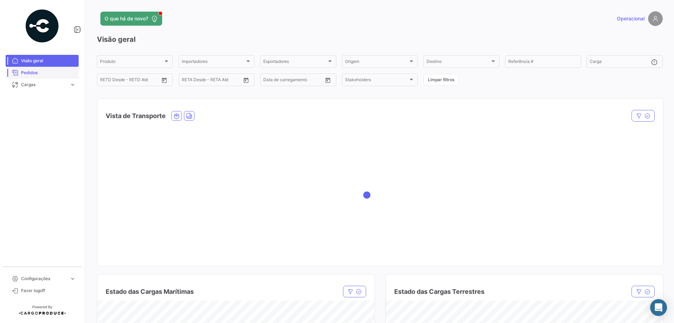 This screenshot has width=674, height=323. I want to click on span: Importadores, so click(214, 63).